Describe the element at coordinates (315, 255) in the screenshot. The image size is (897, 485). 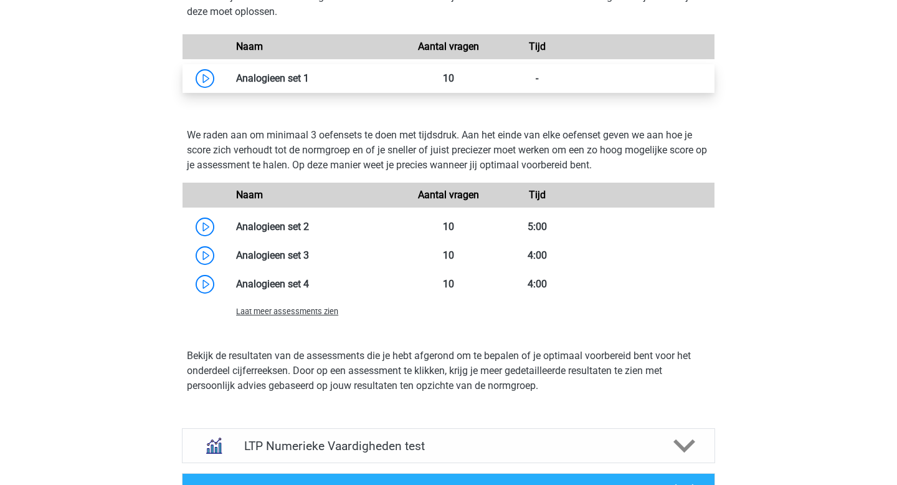
I see `div: Analogieen set 3` at that location.